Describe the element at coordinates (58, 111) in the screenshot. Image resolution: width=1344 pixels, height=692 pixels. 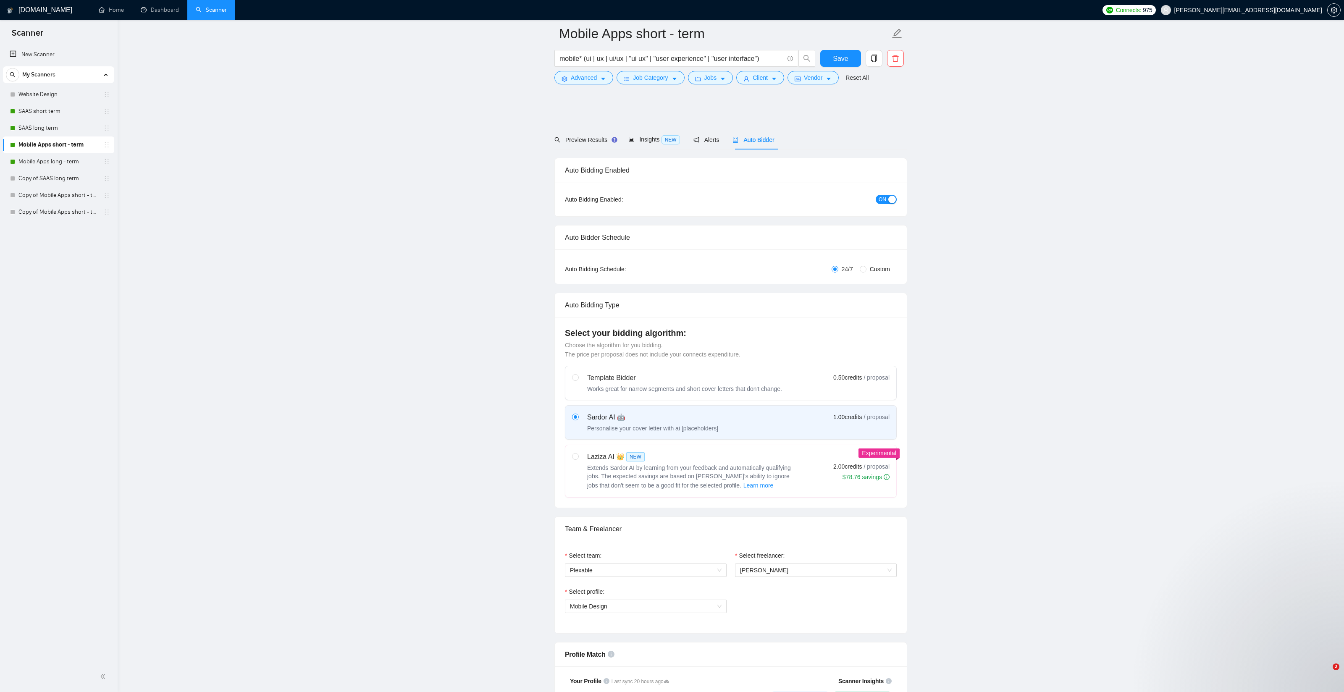
I see `a: SAAS short term` at that location.